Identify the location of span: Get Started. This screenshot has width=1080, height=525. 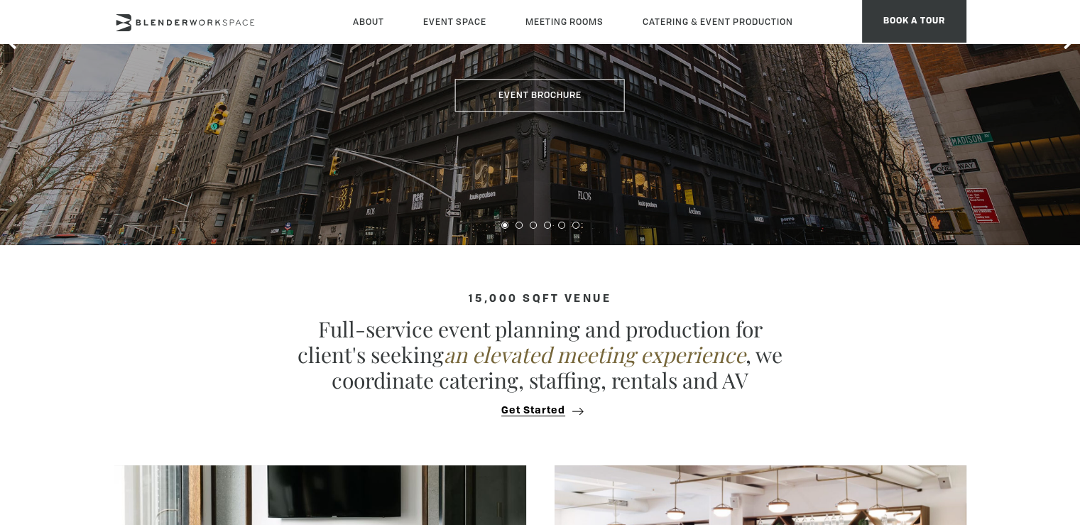
(533, 410).